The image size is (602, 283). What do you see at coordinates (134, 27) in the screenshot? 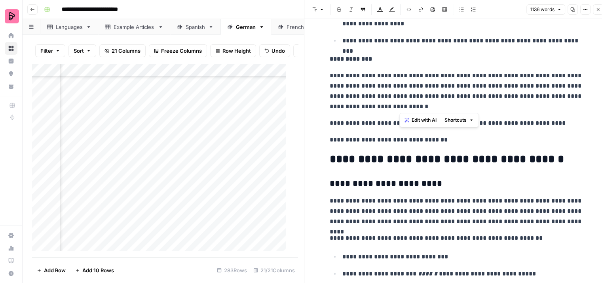
I see `a: Example Articles` at bounding box center [134, 27].